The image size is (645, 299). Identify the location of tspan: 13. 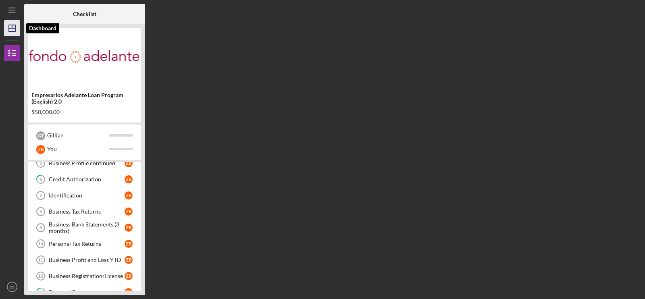
(41, 292).